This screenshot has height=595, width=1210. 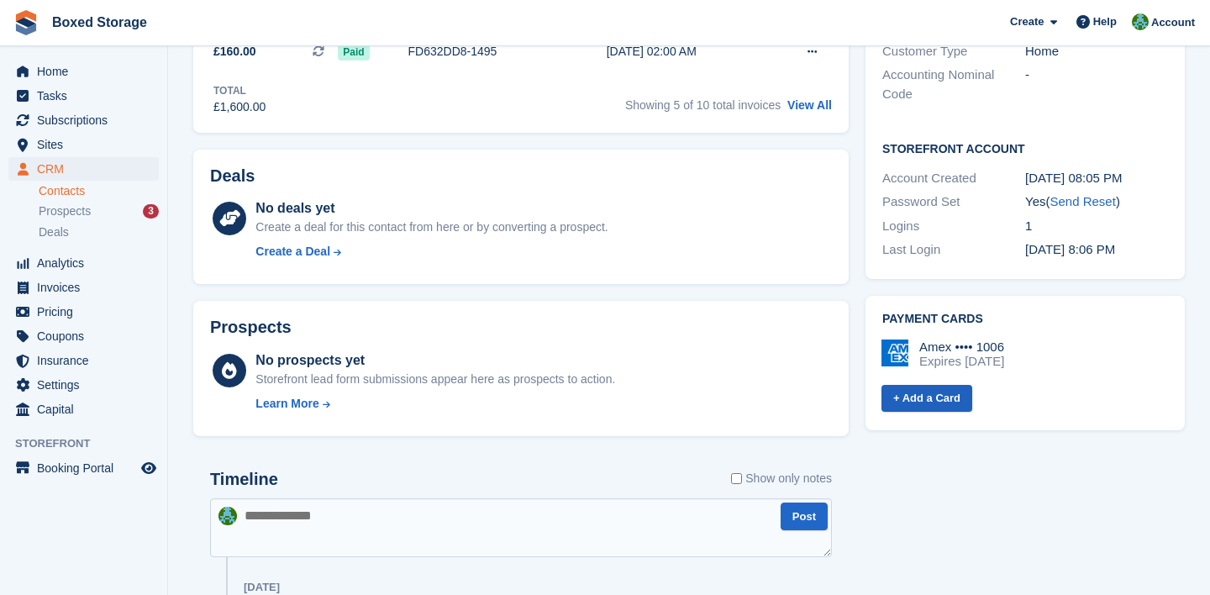 What do you see at coordinates (1027, 22) in the screenshot?
I see `span: Create` at bounding box center [1027, 22].